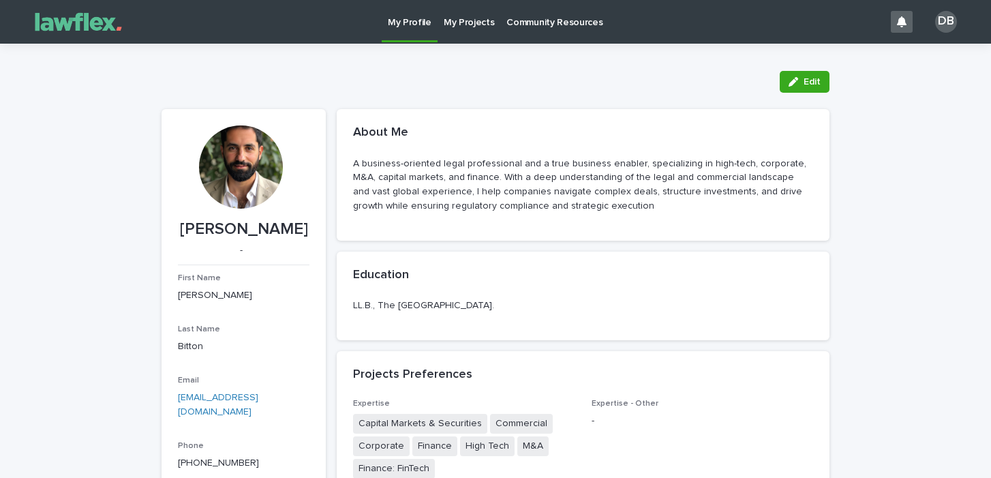 This screenshot has width=991, height=478. What do you see at coordinates (812, 82) in the screenshot?
I see `span: Edit` at bounding box center [812, 82].